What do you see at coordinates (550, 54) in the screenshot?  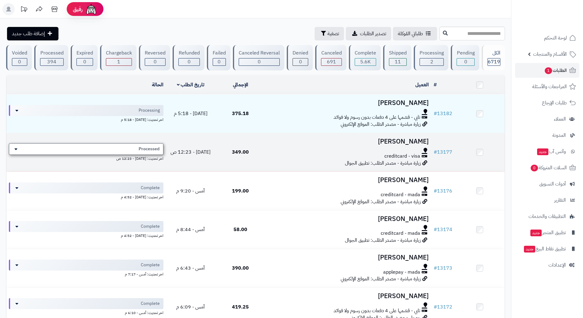 I see `span: الأقسام والمنتجات` at bounding box center [550, 54].